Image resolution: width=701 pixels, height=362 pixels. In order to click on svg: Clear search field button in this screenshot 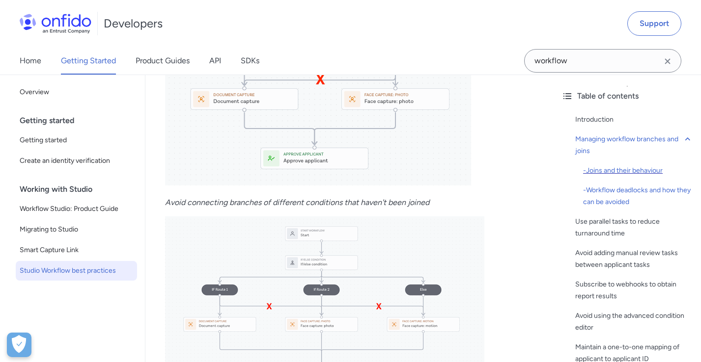, I will do `click(667, 61)`.